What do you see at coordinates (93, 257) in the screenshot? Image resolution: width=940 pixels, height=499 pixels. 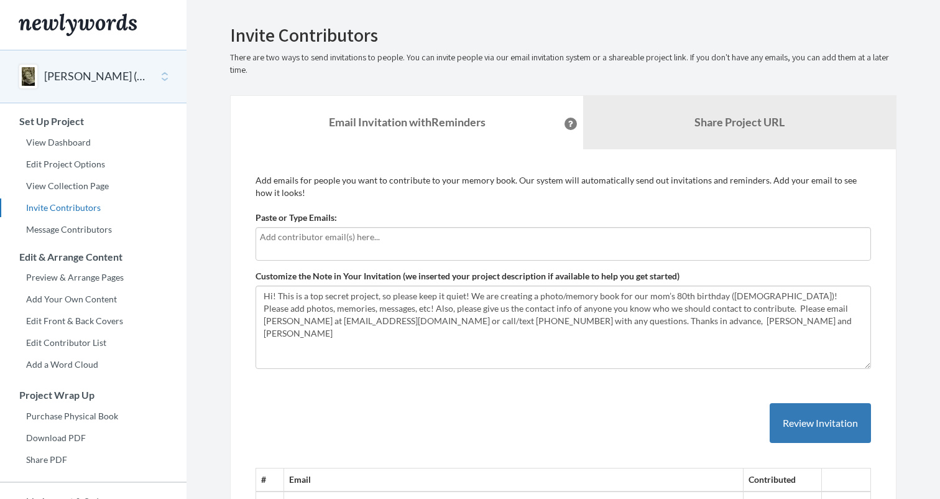 I see `h3: Edit & Arrange Content` at bounding box center [93, 257].